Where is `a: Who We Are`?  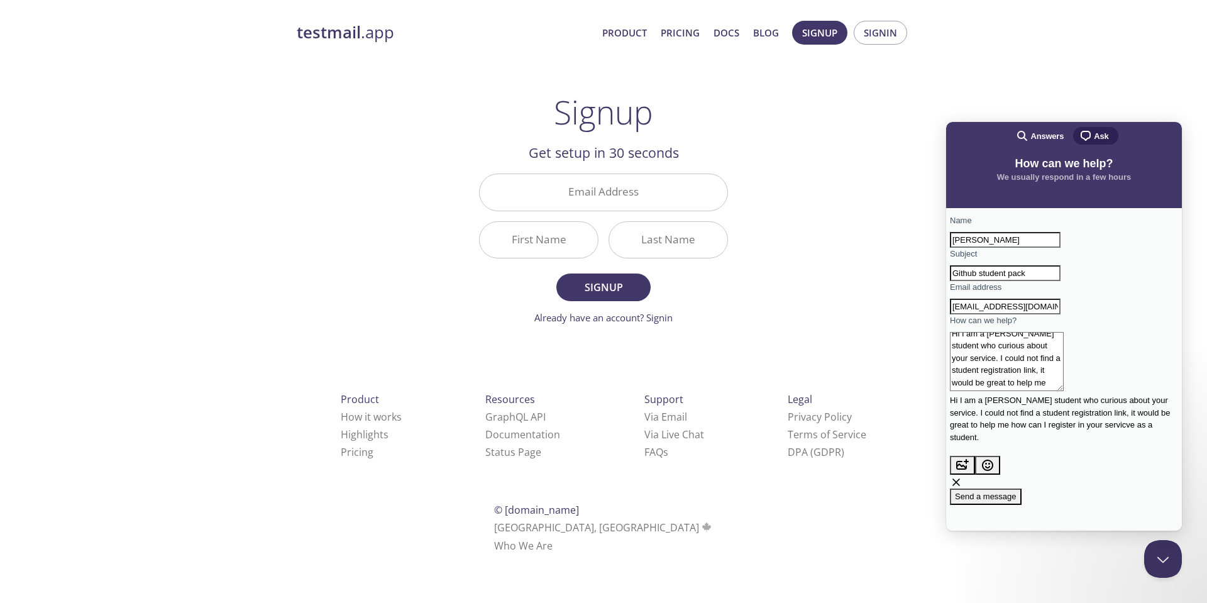 a: Who We Are is located at coordinates (523, 546).